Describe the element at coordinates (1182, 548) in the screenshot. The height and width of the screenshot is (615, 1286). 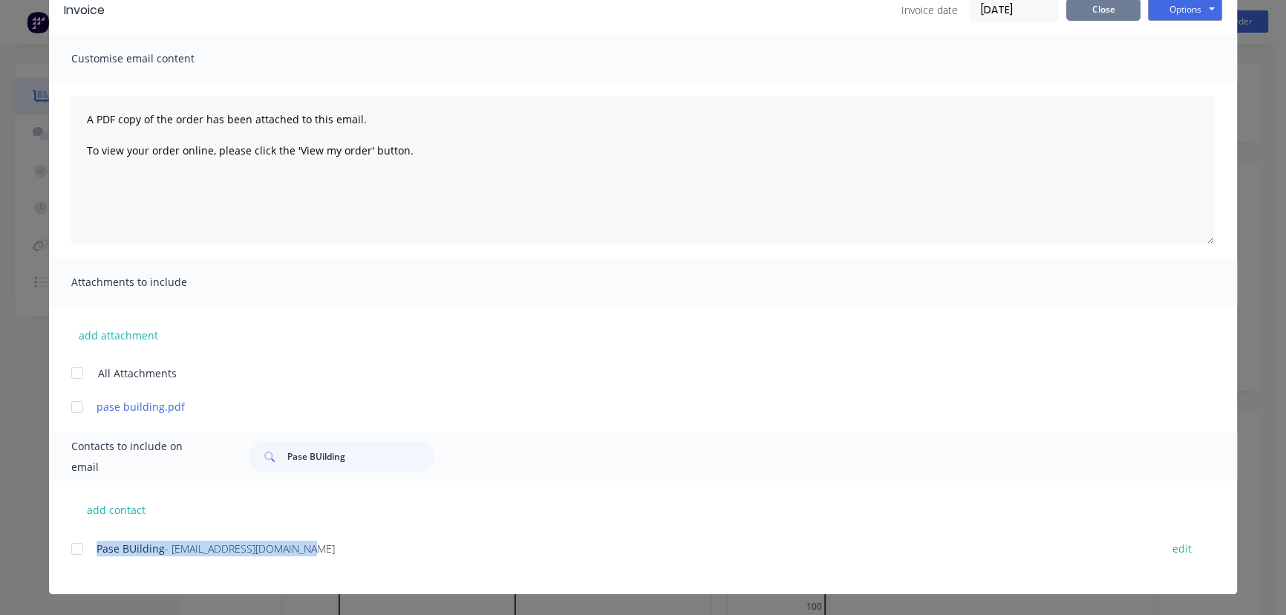
I see `button: edit` at that location.